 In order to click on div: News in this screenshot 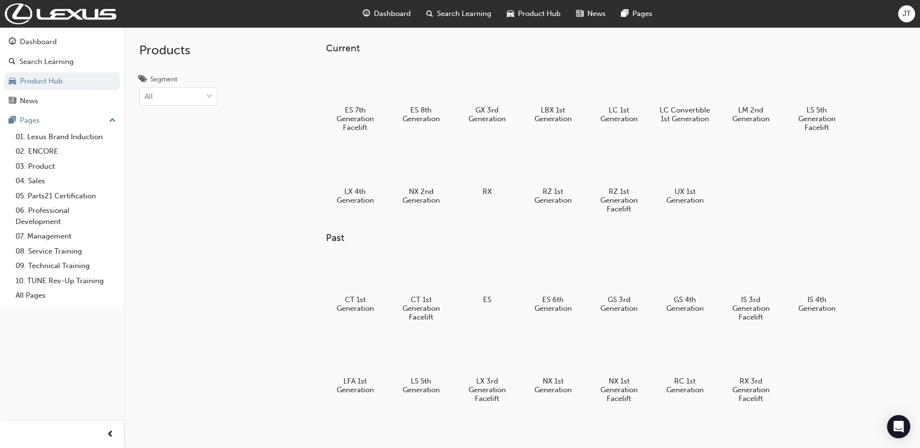, I will do `click(29, 101)`.